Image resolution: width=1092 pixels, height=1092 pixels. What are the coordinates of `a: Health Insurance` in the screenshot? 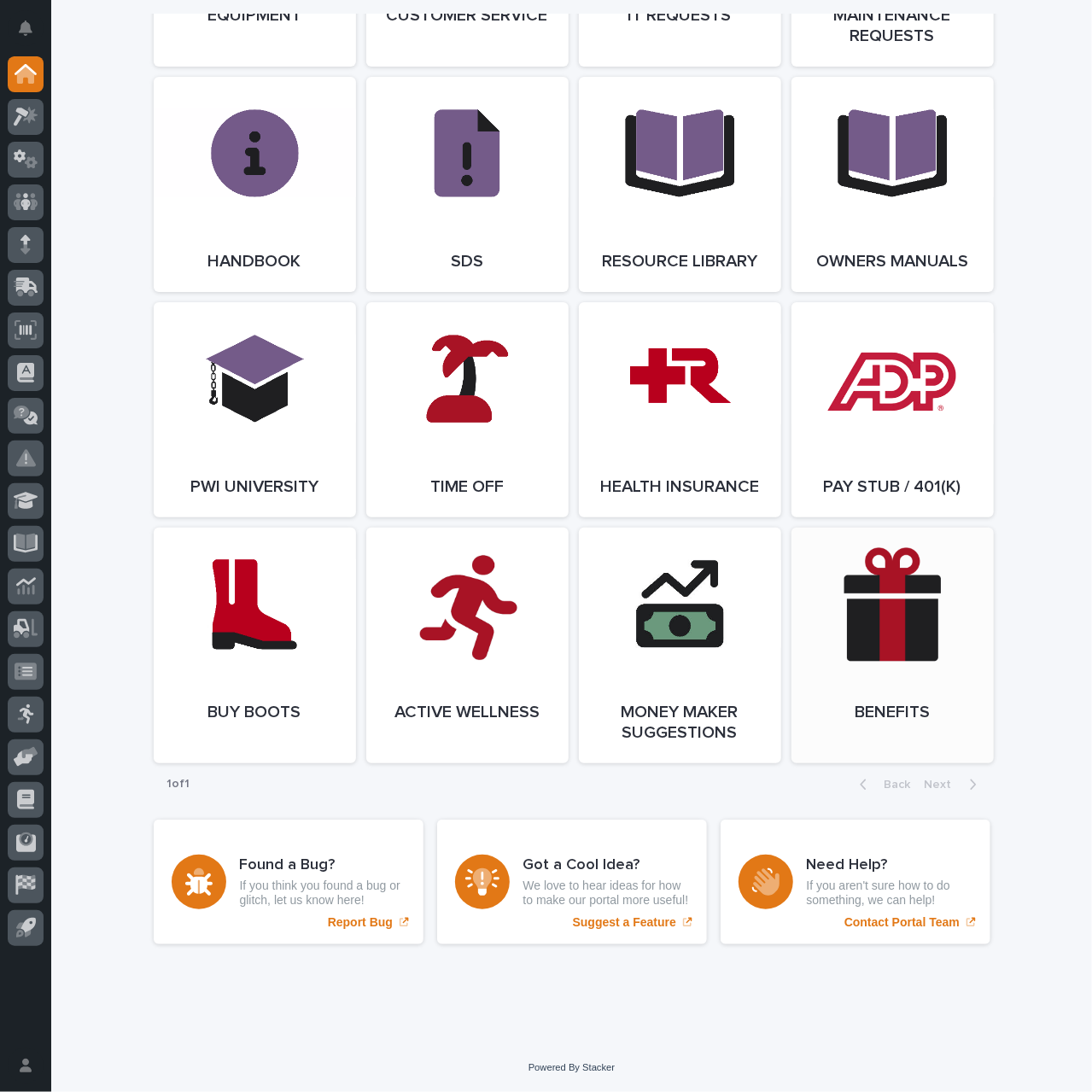 It's located at (679, 410).